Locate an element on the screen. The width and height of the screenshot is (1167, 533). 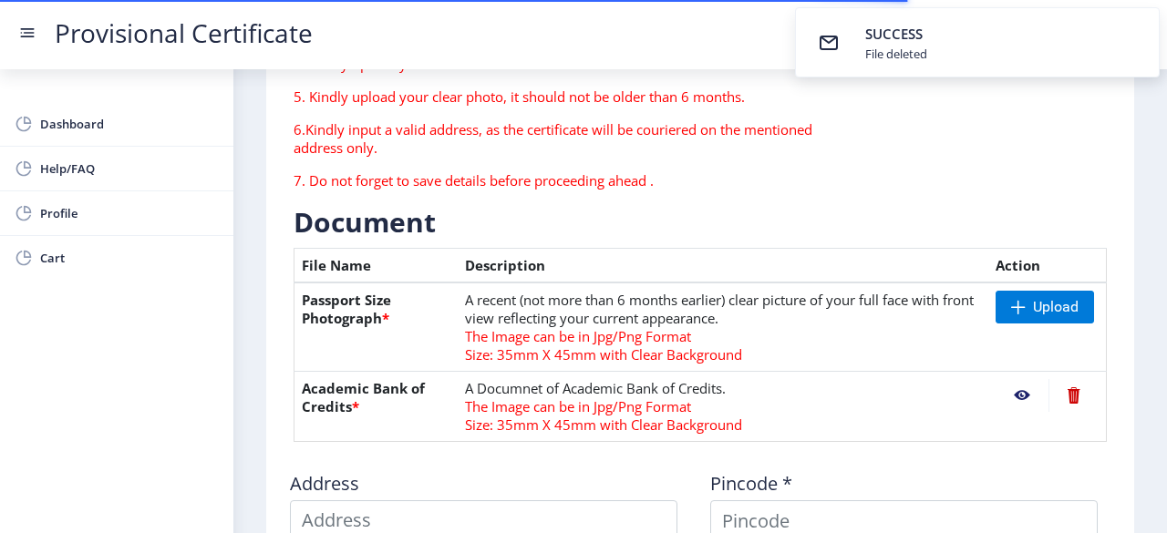
div: File deleted is located at coordinates (896, 54).